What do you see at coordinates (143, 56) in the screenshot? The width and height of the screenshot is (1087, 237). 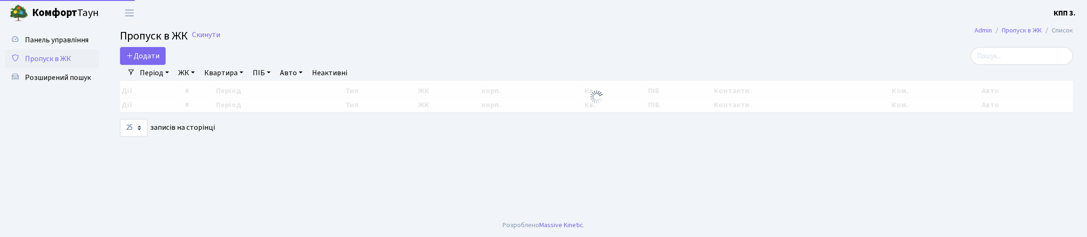 I see `a: Додати` at bounding box center [143, 56].